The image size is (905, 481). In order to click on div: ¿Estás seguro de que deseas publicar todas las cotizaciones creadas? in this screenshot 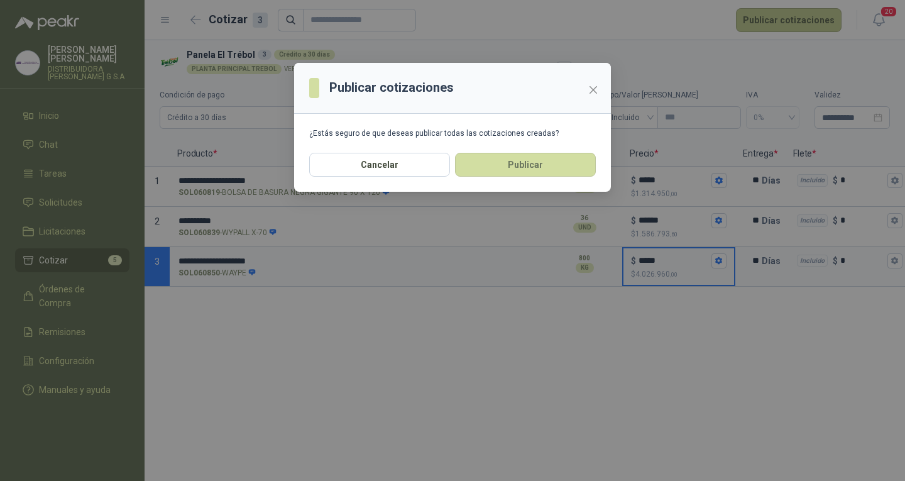, I will do `click(452, 133)`.